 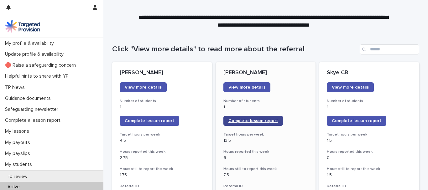 What do you see at coordinates (35, 54) in the screenshot?
I see `p: Update profile & availability` at bounding box center [35, 54].